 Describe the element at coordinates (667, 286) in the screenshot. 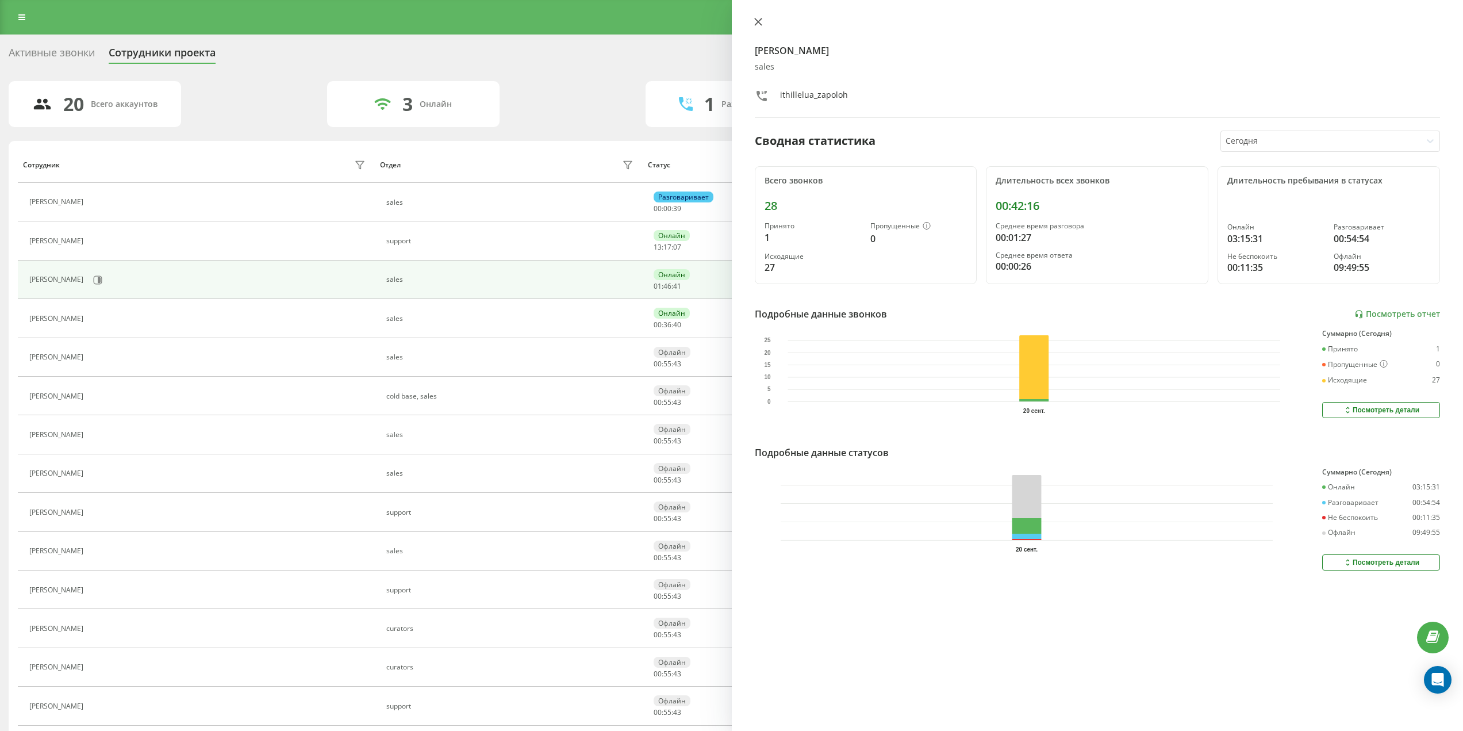

I see `span: 46` at that location.